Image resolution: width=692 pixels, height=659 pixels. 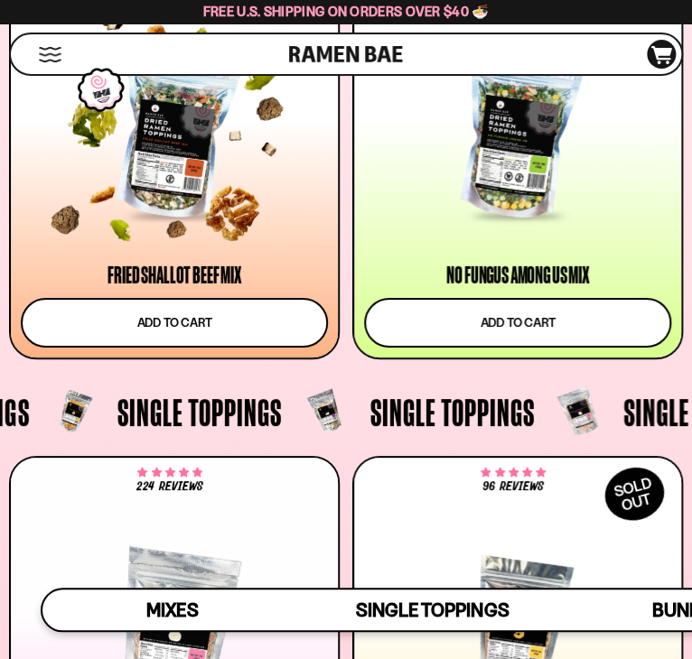 What do you see at coordinates (50, 54) in the screenshot?
I see `button: Mobile Menu Trigger` at bounding box center [50, 54].